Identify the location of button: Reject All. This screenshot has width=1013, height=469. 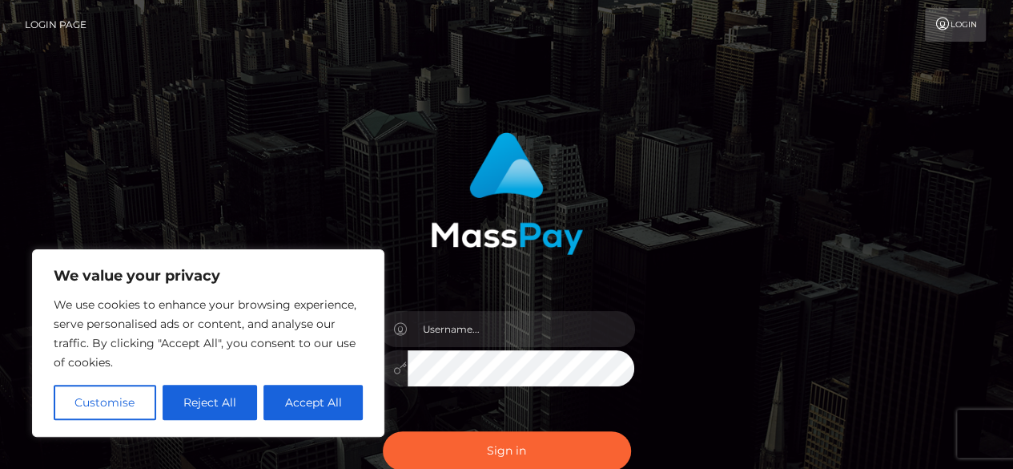
(210, 402).